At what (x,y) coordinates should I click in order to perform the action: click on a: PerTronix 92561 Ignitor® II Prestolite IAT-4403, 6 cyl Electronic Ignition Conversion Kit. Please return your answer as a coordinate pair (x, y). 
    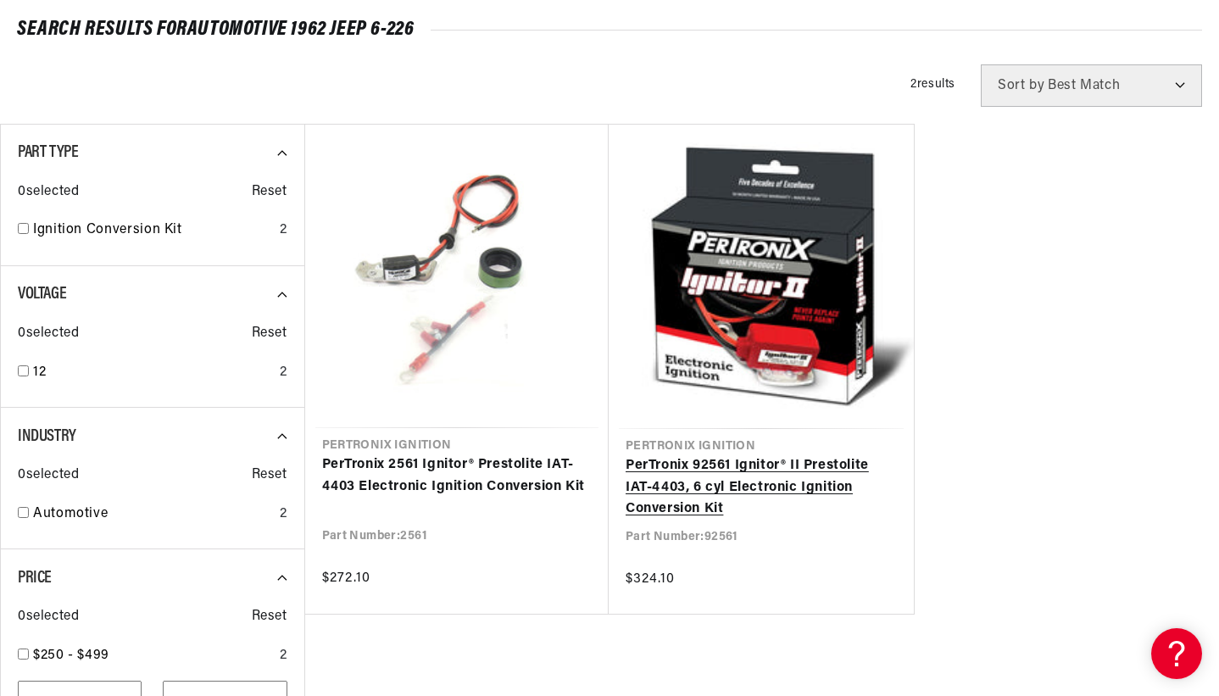
    Looking at the image, I should click on (761, 488).